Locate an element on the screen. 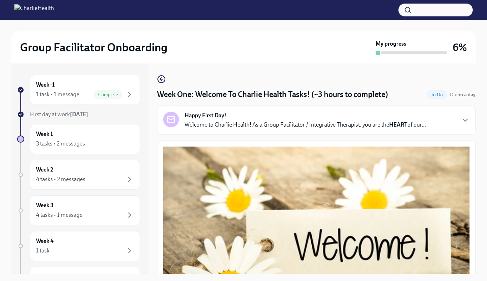  span: To Do is located at coordinates (436, 95).